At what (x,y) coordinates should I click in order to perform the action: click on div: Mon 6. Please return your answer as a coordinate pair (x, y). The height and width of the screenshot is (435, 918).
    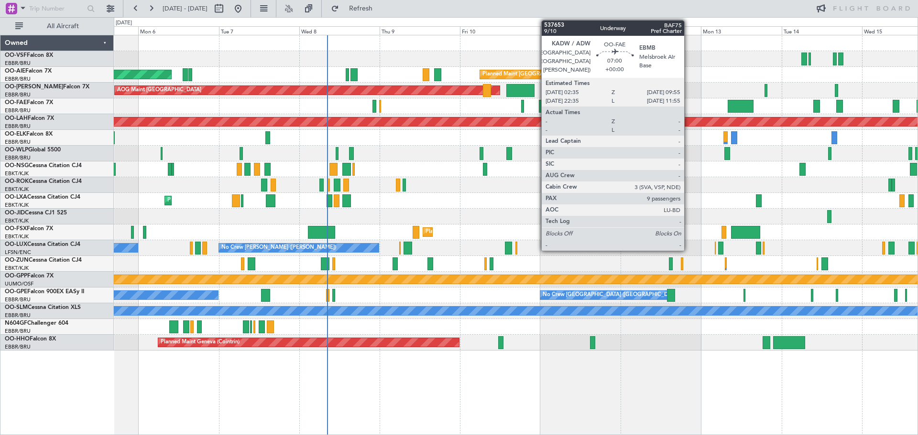
    Looking at the image, I should click on (178, 31).